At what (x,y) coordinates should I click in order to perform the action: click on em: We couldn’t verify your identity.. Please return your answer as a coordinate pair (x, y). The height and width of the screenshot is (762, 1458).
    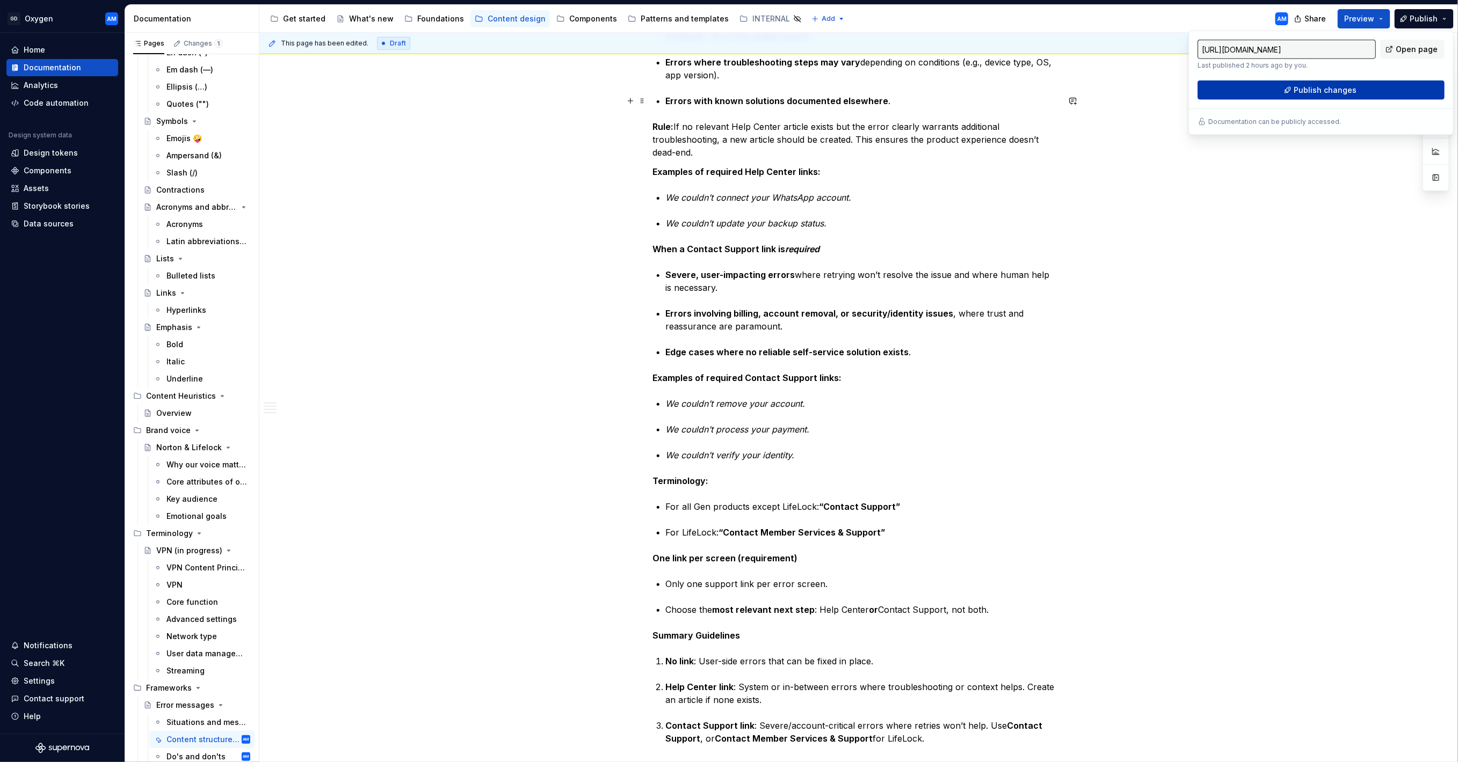
    Looking at the image, I should click on (730, 455).